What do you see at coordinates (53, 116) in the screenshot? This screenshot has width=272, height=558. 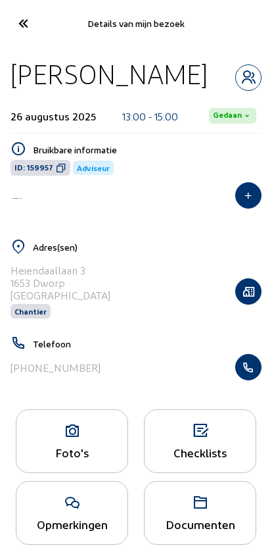 I see `div: 26 augustus 2025` at bounding box center [53, 116].